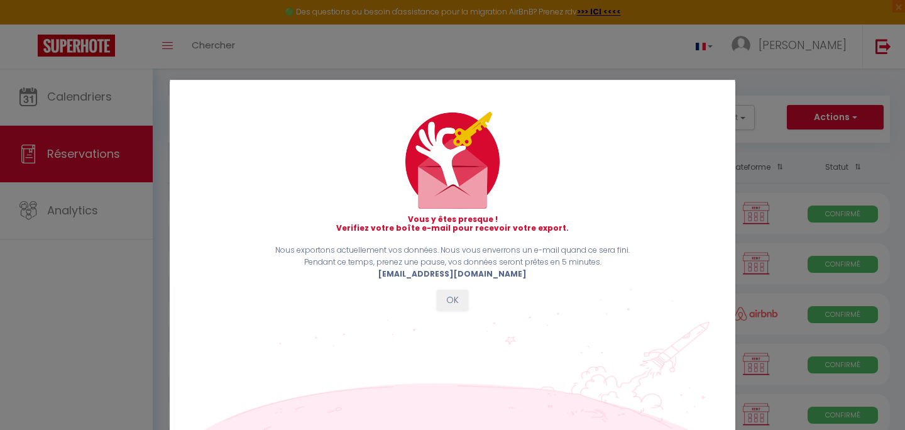 This screenshot has width=905, height=430. What do you see at coordinates (453, 160) in the screenshot?
I see `img: mail` at bounding box center [453, 160].